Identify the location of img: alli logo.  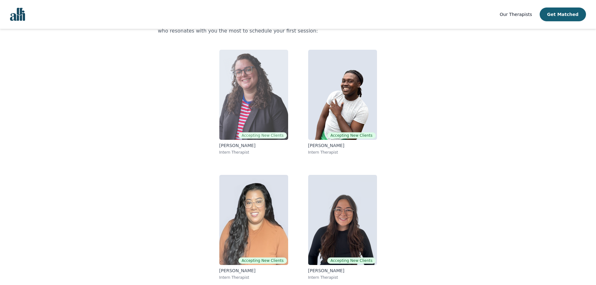
(18, 14).